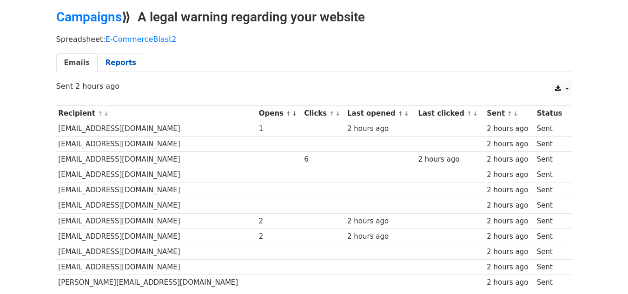  What do you see at coordinates (89, 17) in the screenshot?
I see `a: Campaigns` at bounding box center [89, 17].